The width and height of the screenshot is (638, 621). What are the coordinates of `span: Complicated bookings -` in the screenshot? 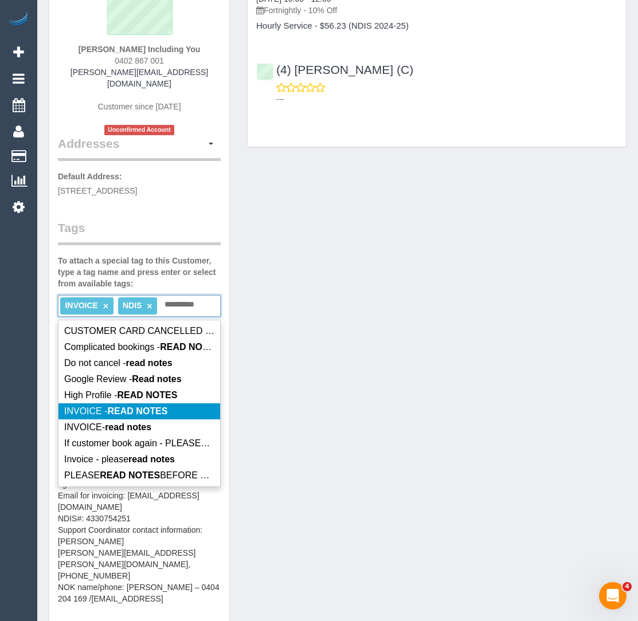 It's located at (142, 347).